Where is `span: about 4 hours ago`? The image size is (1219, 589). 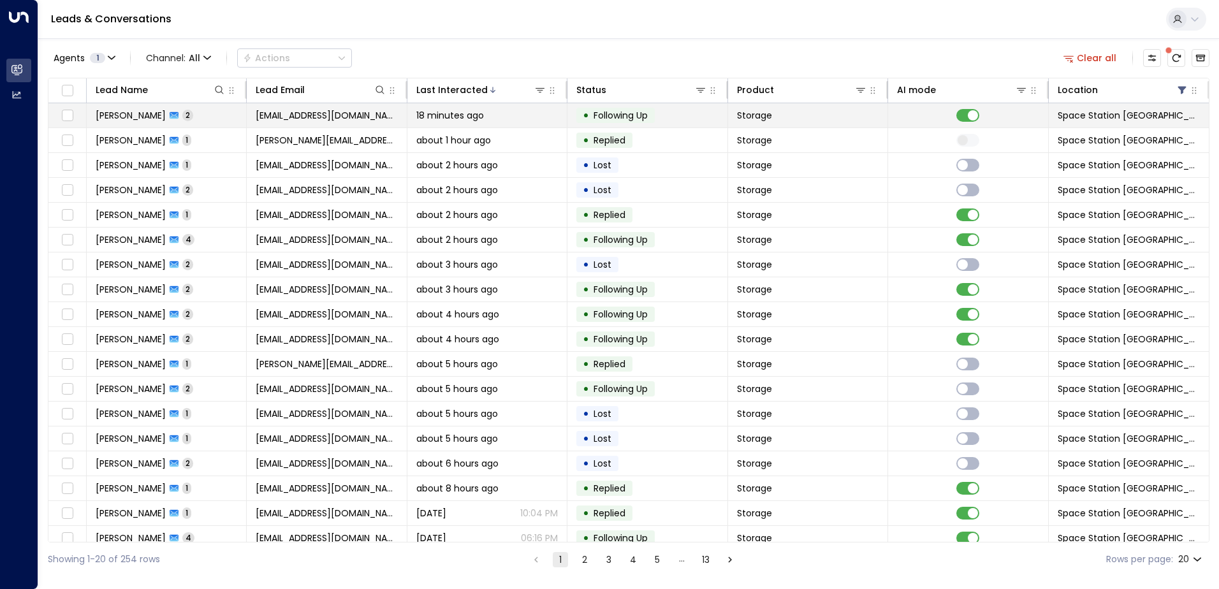 span: about 4 hours ago is located at coordinates (458, 314).